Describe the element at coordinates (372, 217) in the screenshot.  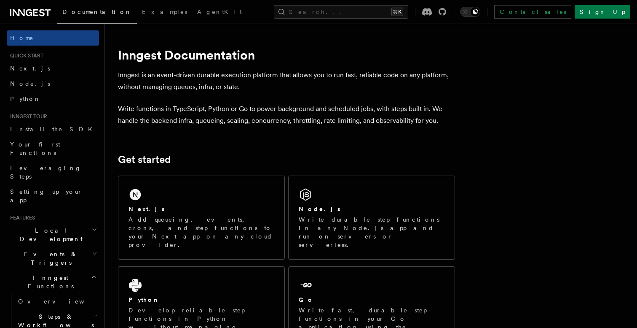
I see `a: Node.jsWrite durable step functions in any Node.js app and run on servers or serverless.` at that location.